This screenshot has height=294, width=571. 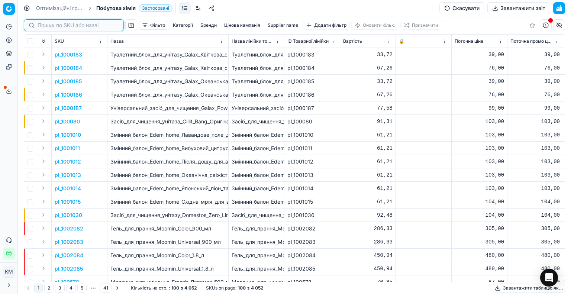 What do you see at coordinates (308, 41) in the screenshot?
I see `span: ID Товарної лінійки` at bounding box center [308, 41].